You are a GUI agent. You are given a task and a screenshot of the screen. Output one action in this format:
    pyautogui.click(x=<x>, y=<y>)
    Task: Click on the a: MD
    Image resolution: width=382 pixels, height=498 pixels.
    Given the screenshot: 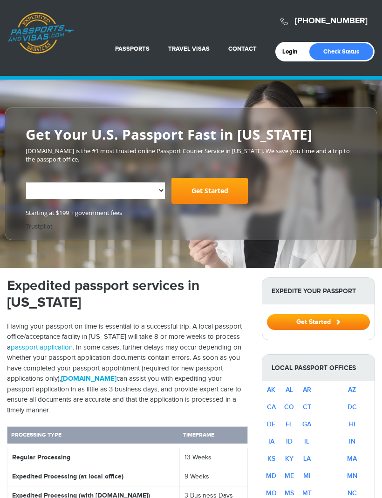 What is the action you would take?
    pyautogui.click(x=271, y=476)
    